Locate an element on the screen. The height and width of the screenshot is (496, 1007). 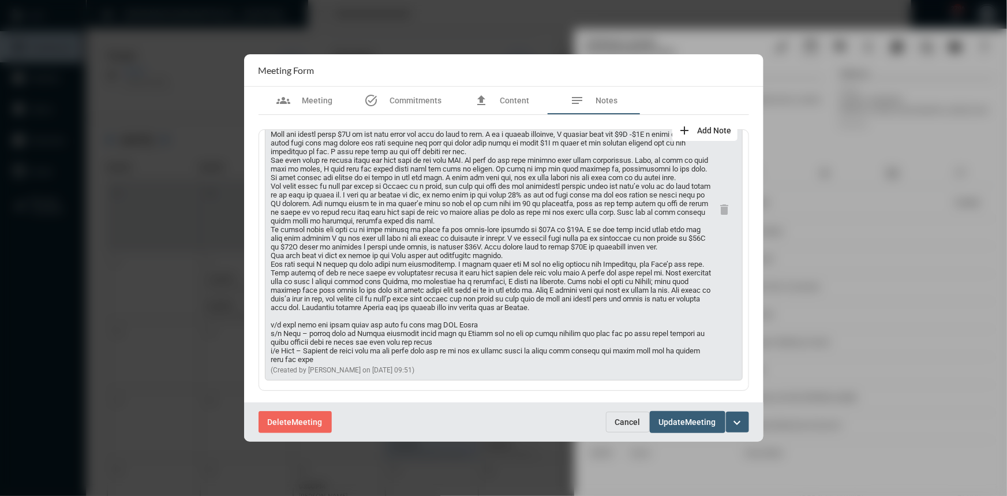
mat-icon: expand_more is located at coordinates (737, 422).